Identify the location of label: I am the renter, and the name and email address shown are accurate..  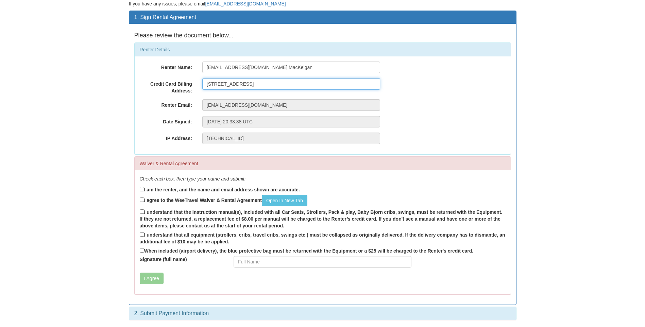
(220, 189).